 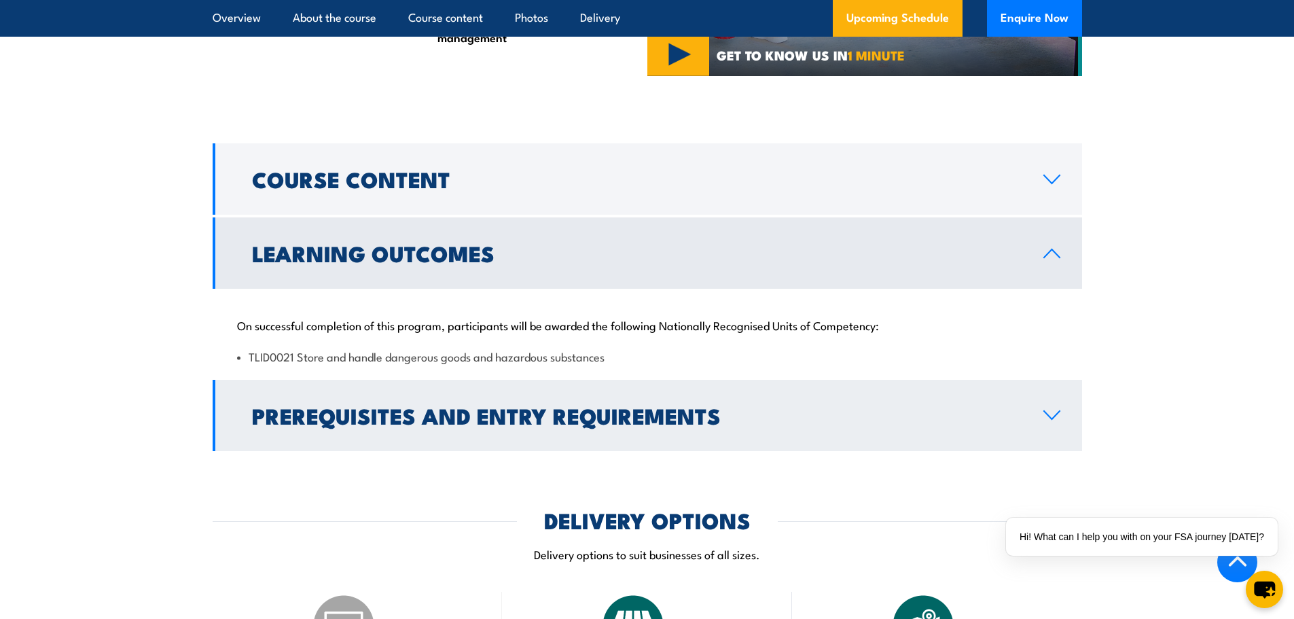 What do you see at coordinates (647, 356) in the screenshot?
I see `li: TLID0021 Store and handle dangerous goods and hazardous substances` at bounding box center [647, 356].